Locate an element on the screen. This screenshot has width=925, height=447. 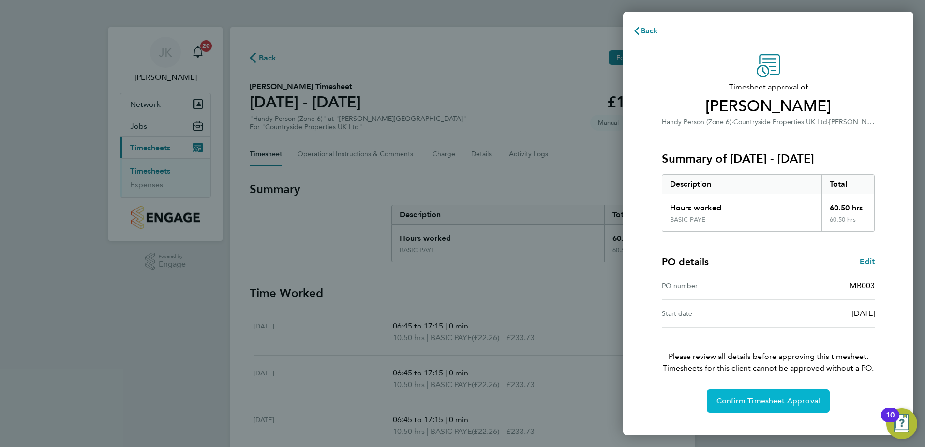
button: Open Resource Center, 10 new notifications is located at coordinates (901, 424).